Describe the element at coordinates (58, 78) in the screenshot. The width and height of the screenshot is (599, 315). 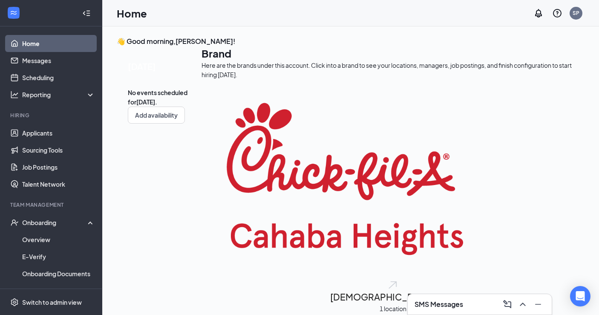
I see `a: Scheduling` at that location.